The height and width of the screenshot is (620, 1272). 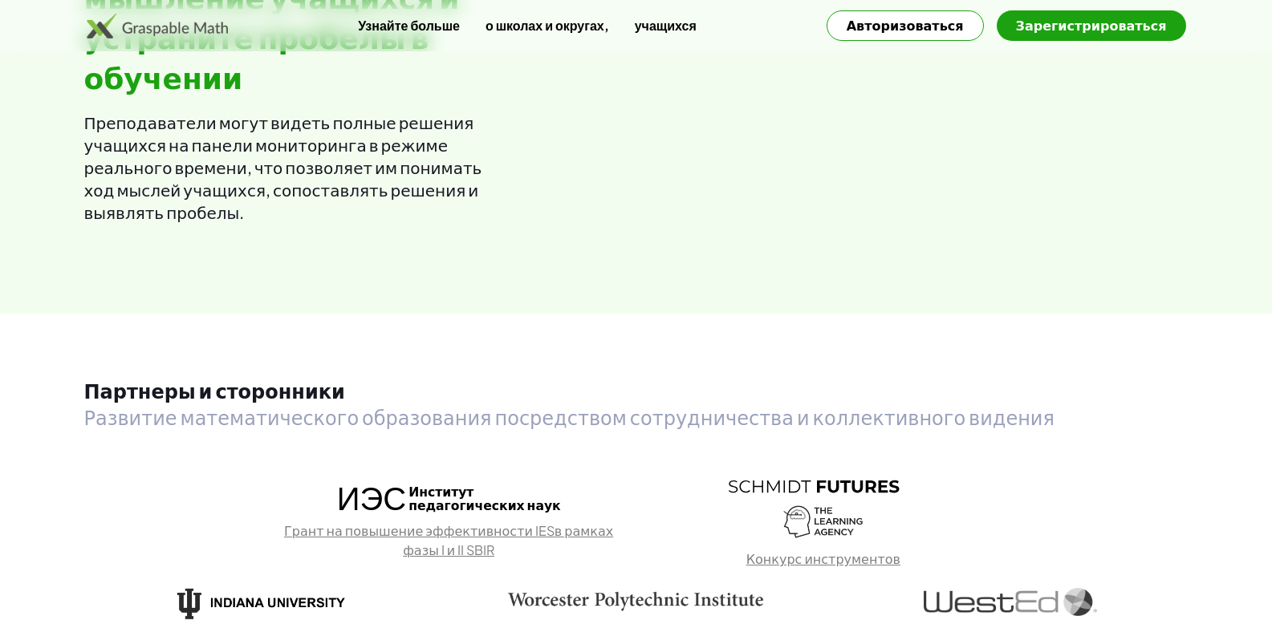 I want to click on font: учащихся, so click(x=665, y=25).